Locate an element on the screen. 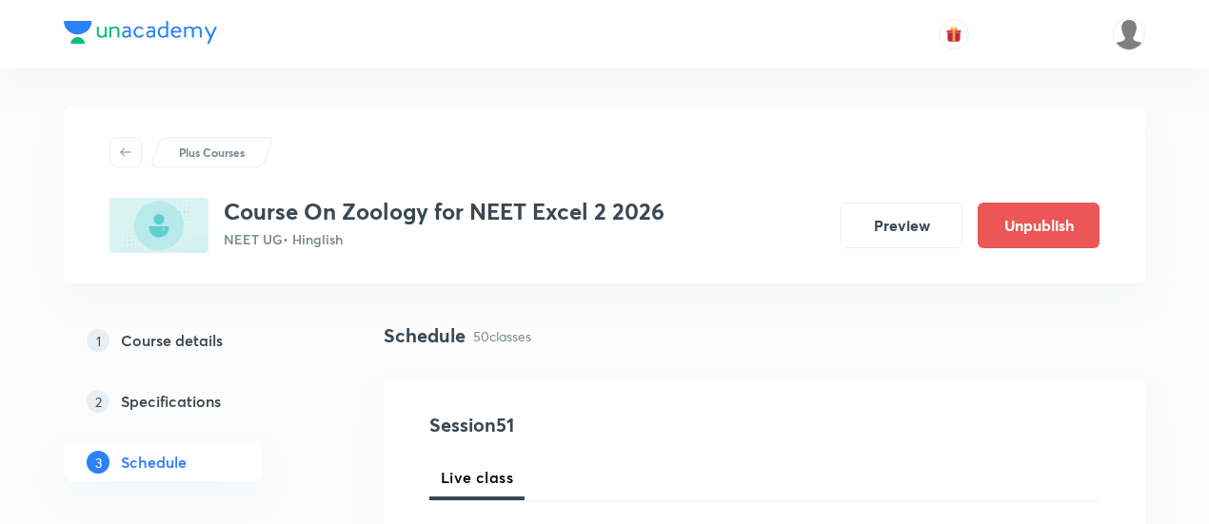 The height and width of the screenshot is (524, 1209). h4: Schedule is located at coordinates (425, 336).